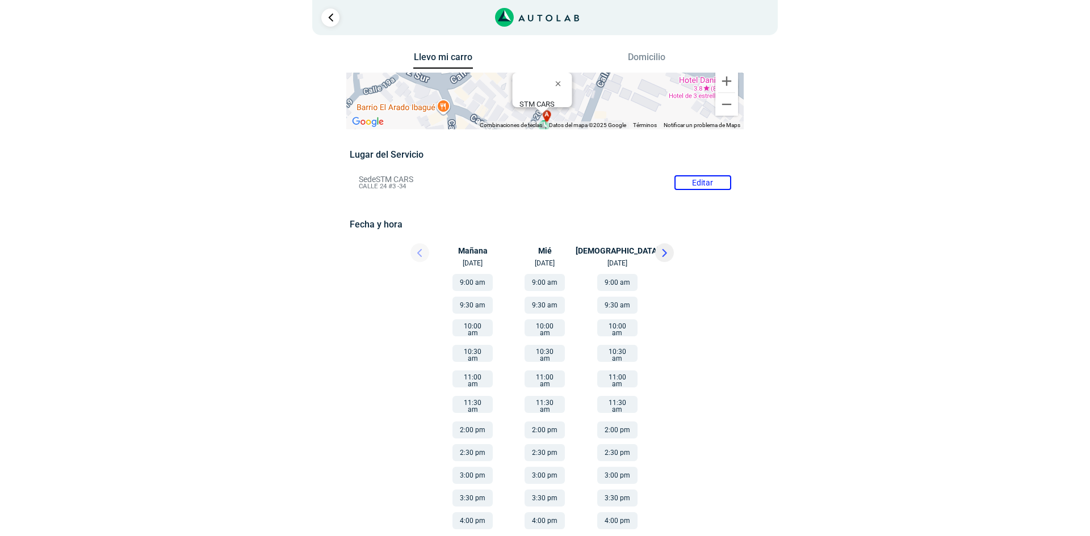 The width and height of the screenshot is (1090, 536). What do you see at coordinates (544, 224) in the screenshot?
I see `h5: Fecha y hora` at bounding box center [544, 224].